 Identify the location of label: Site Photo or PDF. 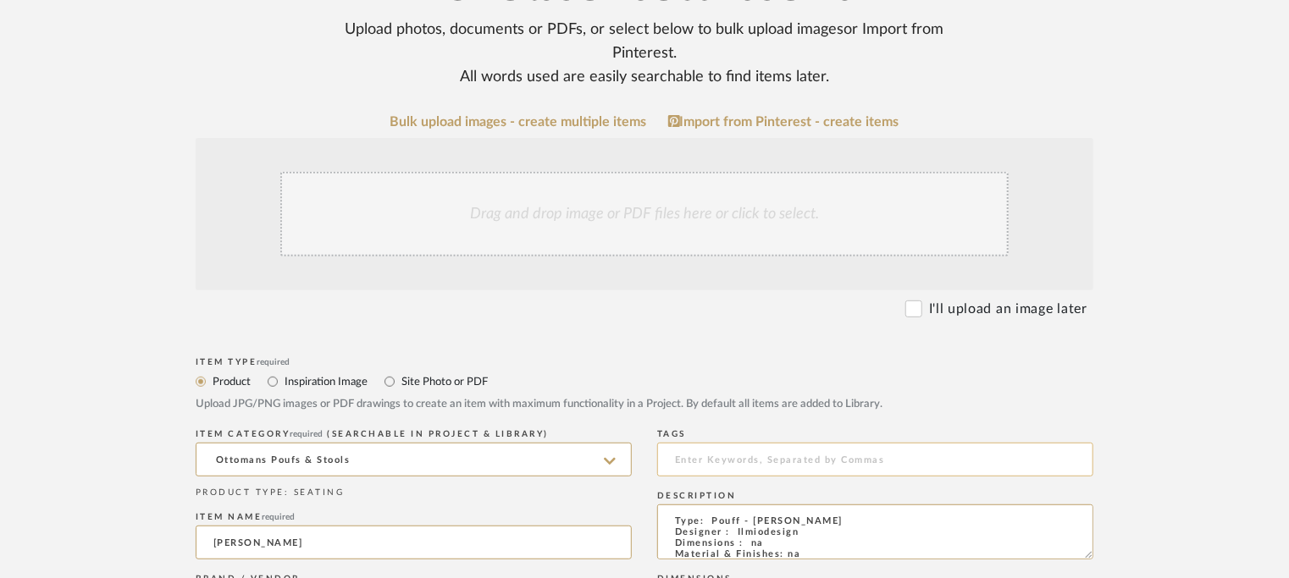
(444, 382).